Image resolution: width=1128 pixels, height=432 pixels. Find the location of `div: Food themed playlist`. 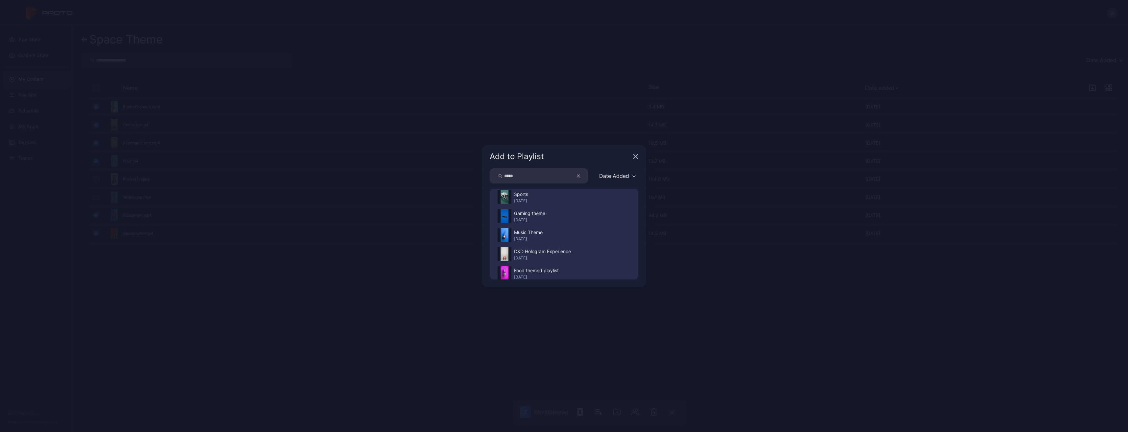

div: Food themed playlist is located at coordinates (537, 271).